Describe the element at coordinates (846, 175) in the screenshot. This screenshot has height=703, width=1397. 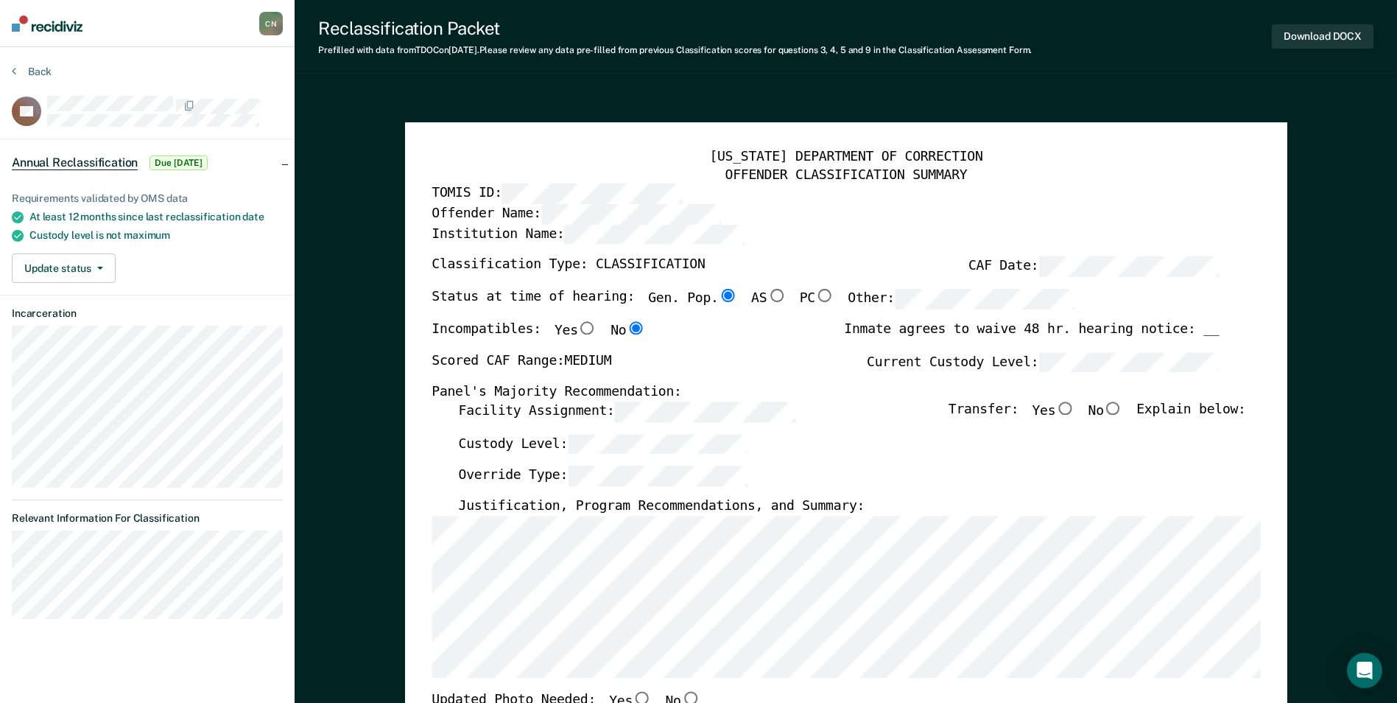
I see `div: OFFENDER CLASSIFICATION SUMMARY` at that location.